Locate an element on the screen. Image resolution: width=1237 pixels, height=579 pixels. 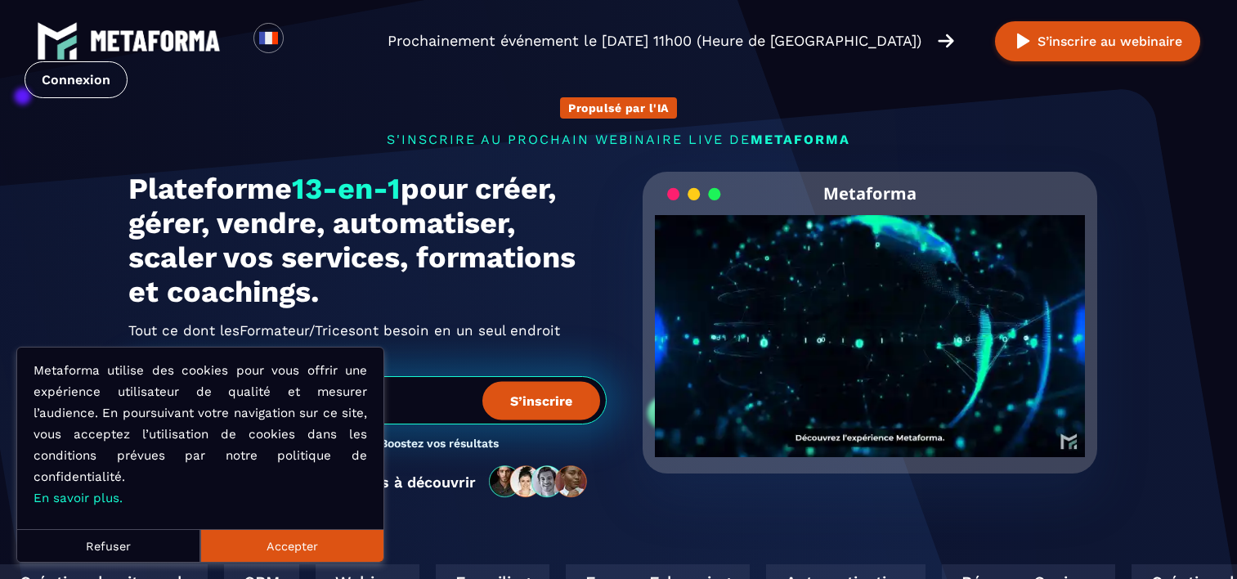
img: loading is located at coordinates (694, 194).